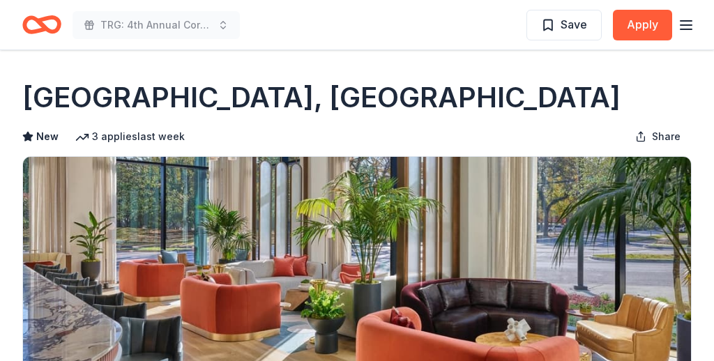  What do you see at coordinates (42, 24) in the screenshot?
I see `a: Home` at bounding box center [42, 24].